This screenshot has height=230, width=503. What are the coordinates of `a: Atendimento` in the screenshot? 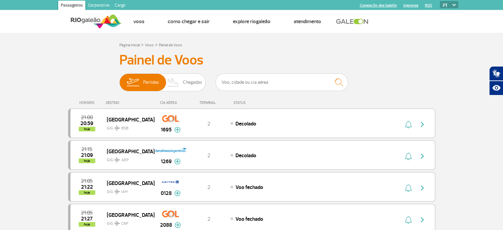 It's located at (307, 22).